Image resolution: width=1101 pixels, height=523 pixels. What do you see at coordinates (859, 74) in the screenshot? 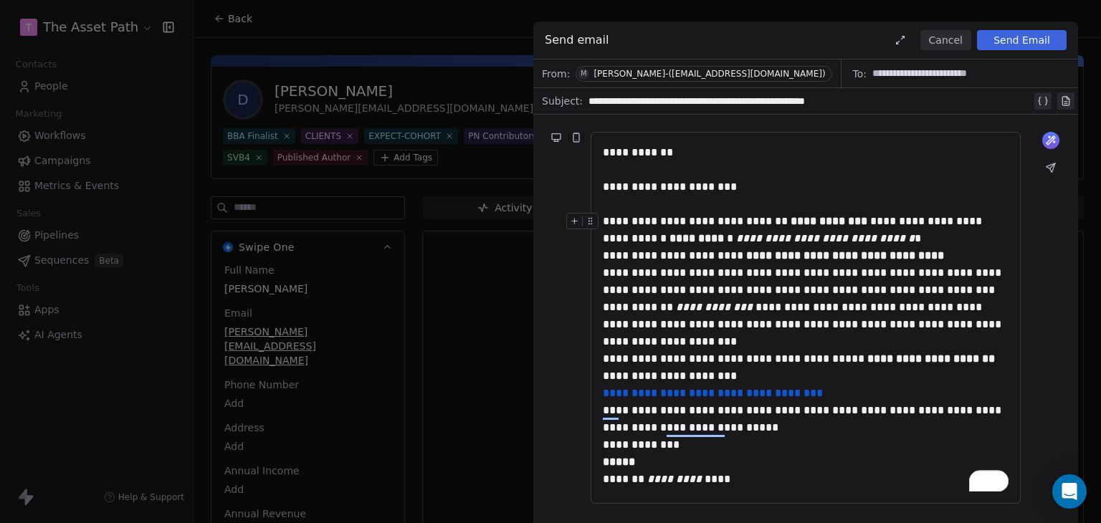
I see `span: To:` at bounding box center [859, 74].